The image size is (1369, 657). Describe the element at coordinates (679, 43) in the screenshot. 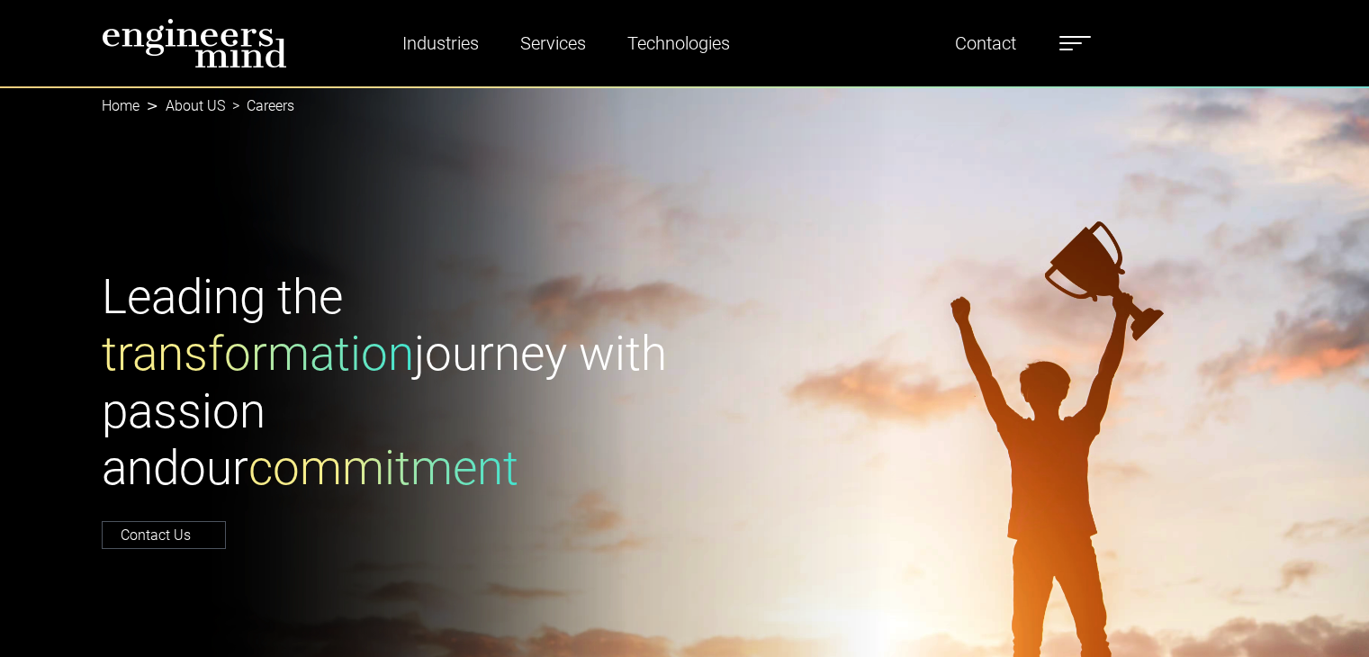

I see `a: Technologies` at that location.